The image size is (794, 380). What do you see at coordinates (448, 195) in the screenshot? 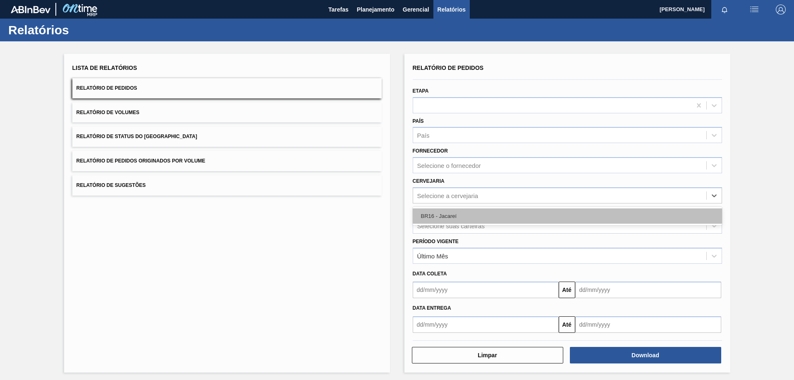
I see `div: Selecione a cervejaria` at bounding box center [448, 195].